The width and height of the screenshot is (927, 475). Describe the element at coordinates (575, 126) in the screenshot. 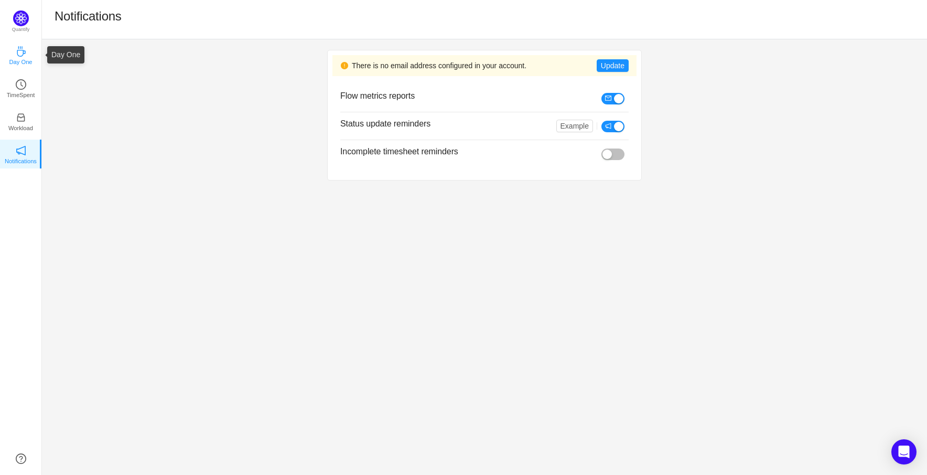

I see `button: Example` at that location.